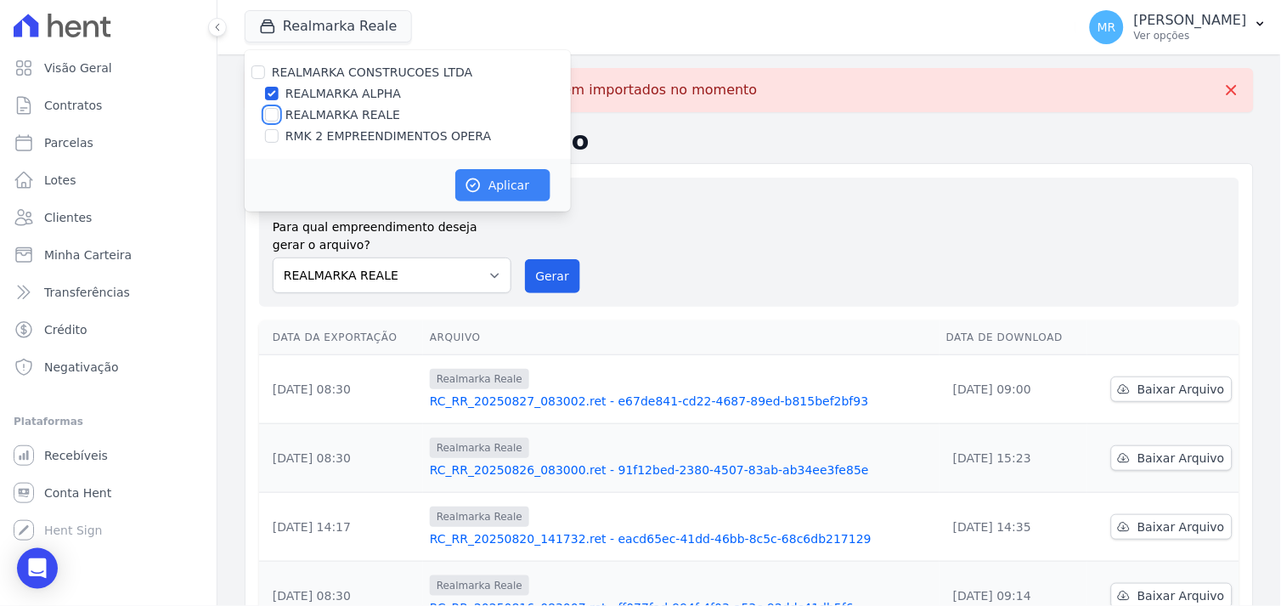 This screenshot has width=1281, height=606. I want to click on button: Aplicar, so click(503, 185).